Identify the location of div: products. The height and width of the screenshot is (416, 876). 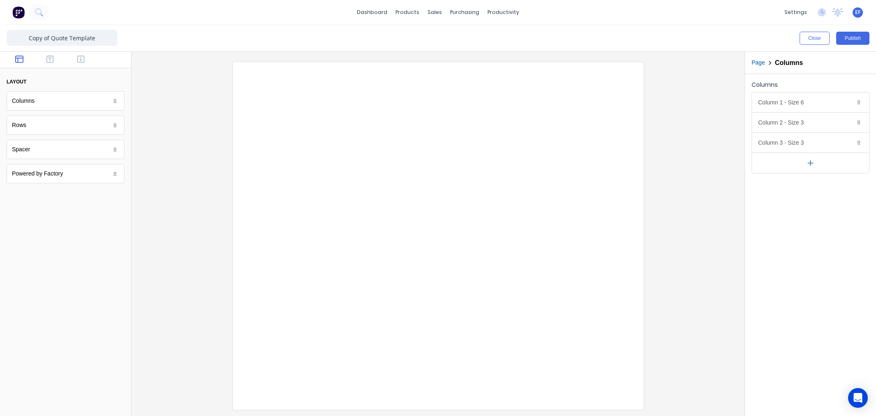
(407, 12).